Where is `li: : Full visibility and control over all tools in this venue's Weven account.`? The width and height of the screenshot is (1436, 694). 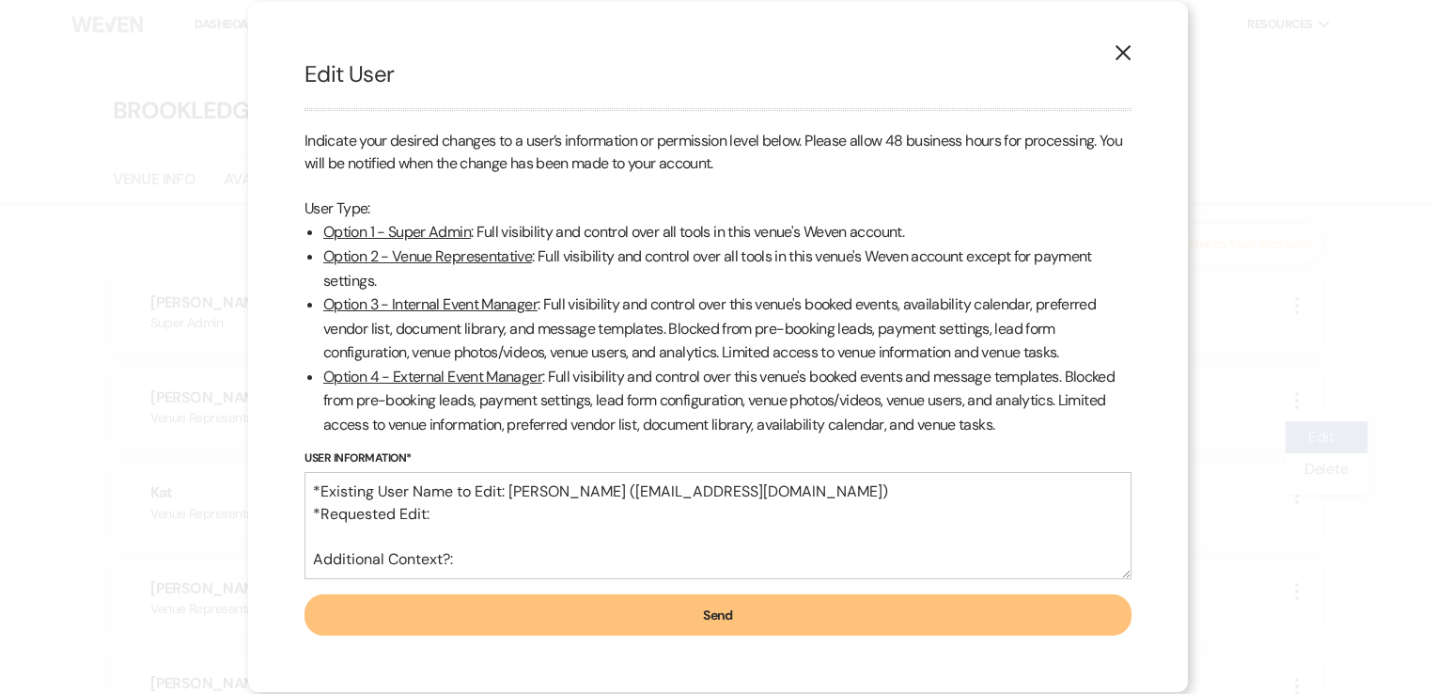 li: : Full visibility and control over all tools in this venue's Weven account. is located at coordinates (728, 232).